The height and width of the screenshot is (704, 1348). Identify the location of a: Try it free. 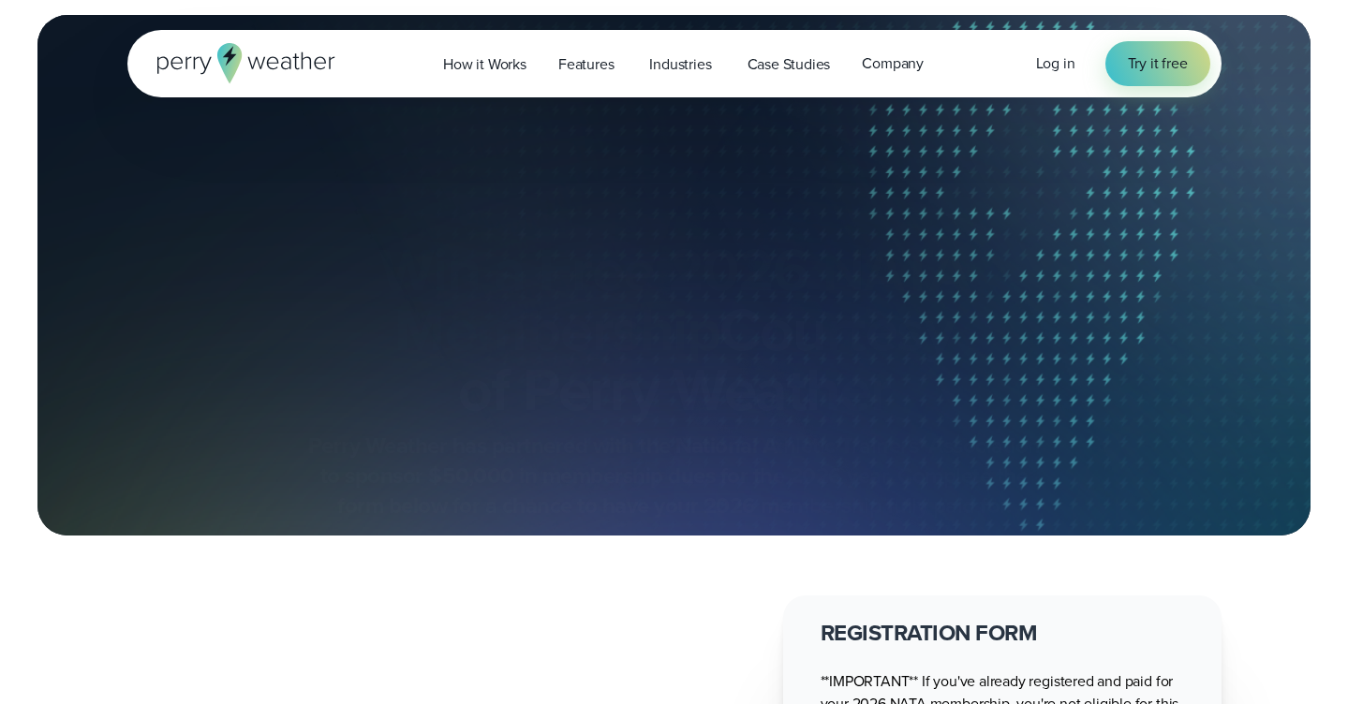
(1158, 64).